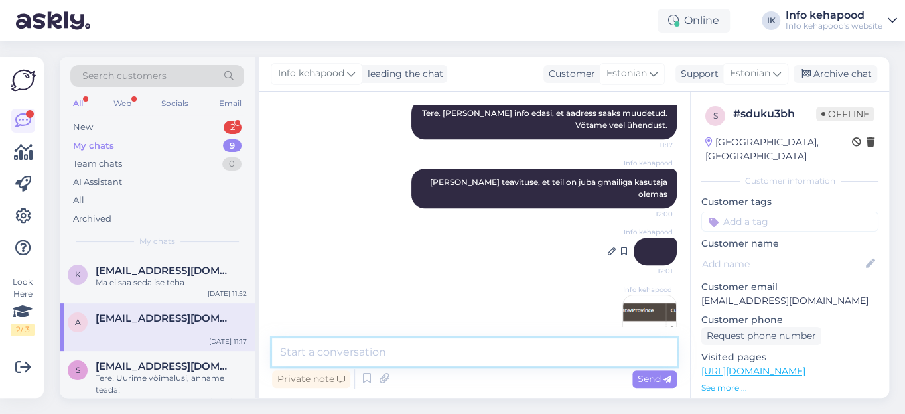  Describe the element at coordinates (834, 15) in the screenshot. I see `div: Info kehapood` at that location.